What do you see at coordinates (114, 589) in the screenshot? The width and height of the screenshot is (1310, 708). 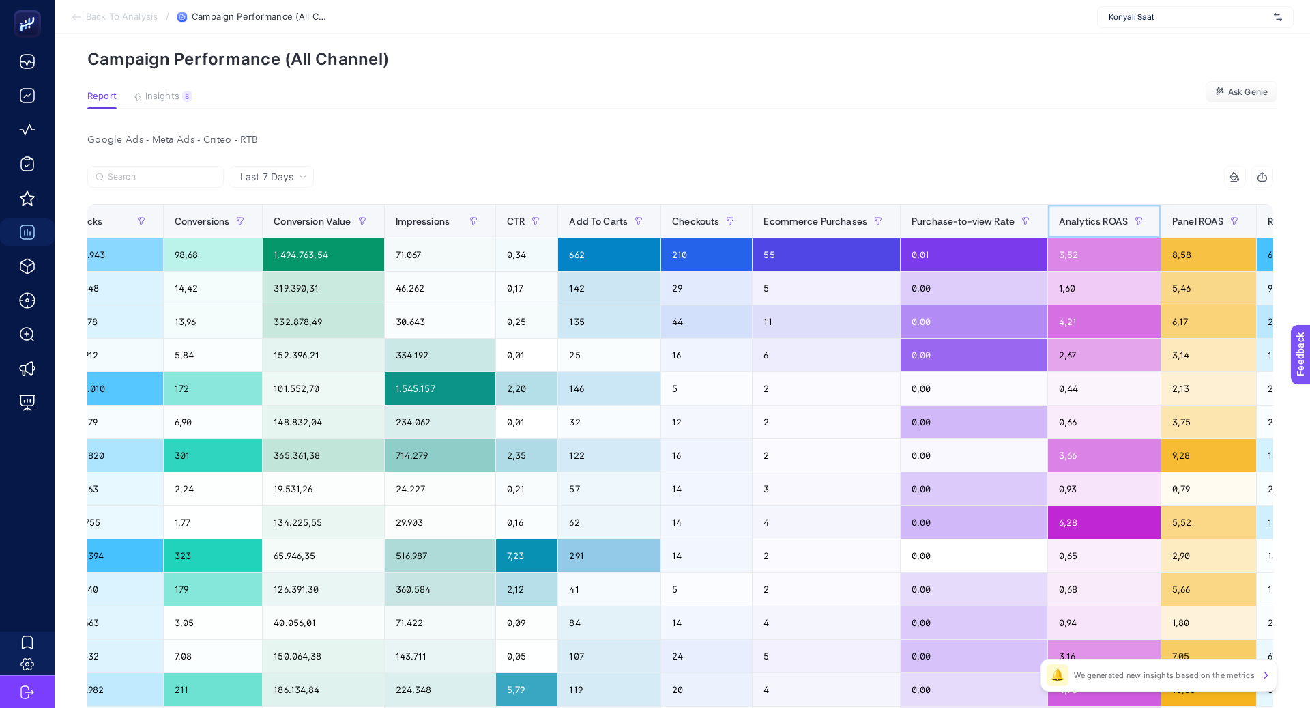 I see `div: 7.640` at bounding box center [114, 589].